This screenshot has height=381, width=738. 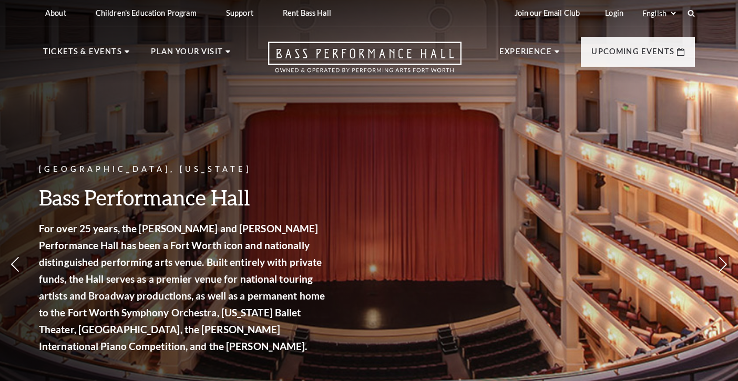 I want to click on p: Children's Education Program, so click(x=146, y=13).